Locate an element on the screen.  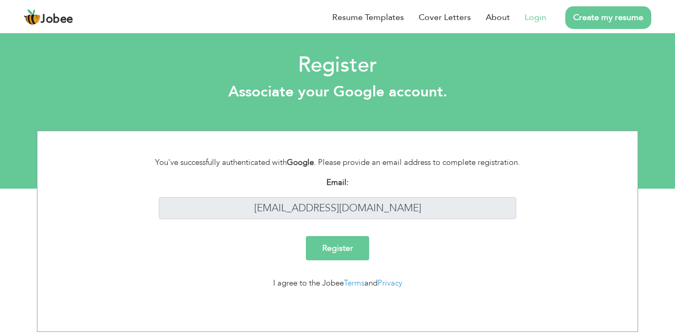
a: Terms is located at coordinates (354, 283).